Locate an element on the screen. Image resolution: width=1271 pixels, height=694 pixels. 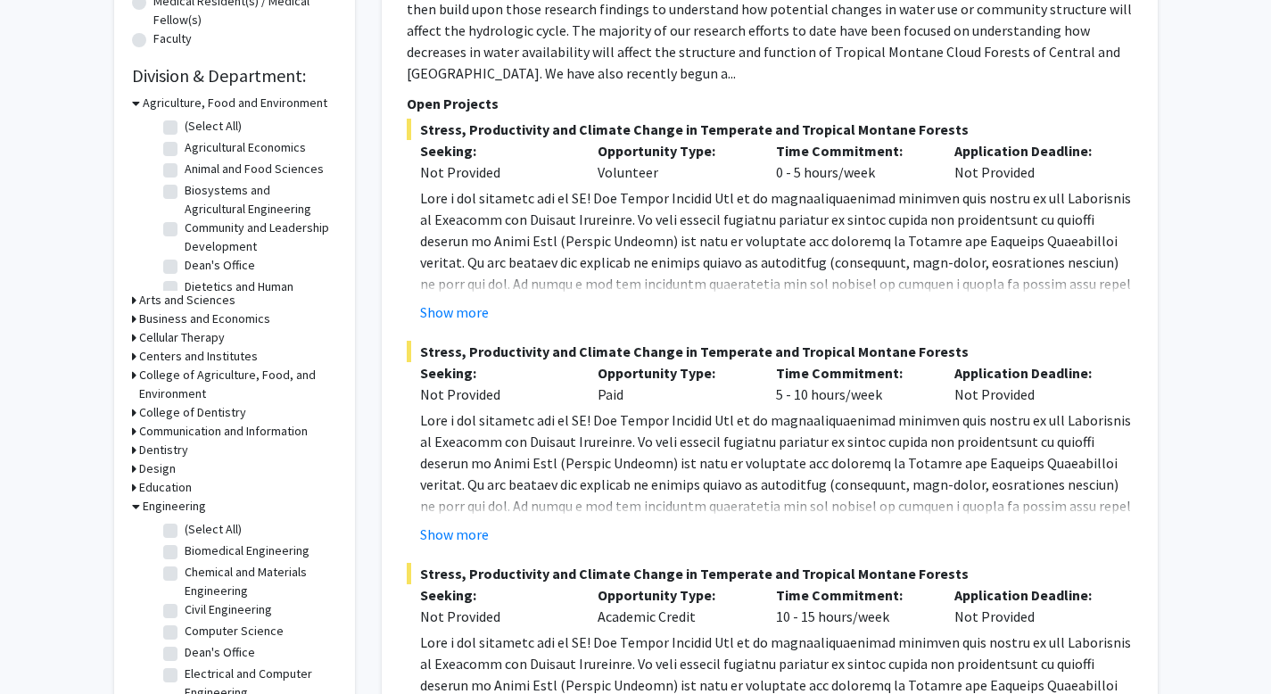
h3: Education is located at coordinates (165, 487).